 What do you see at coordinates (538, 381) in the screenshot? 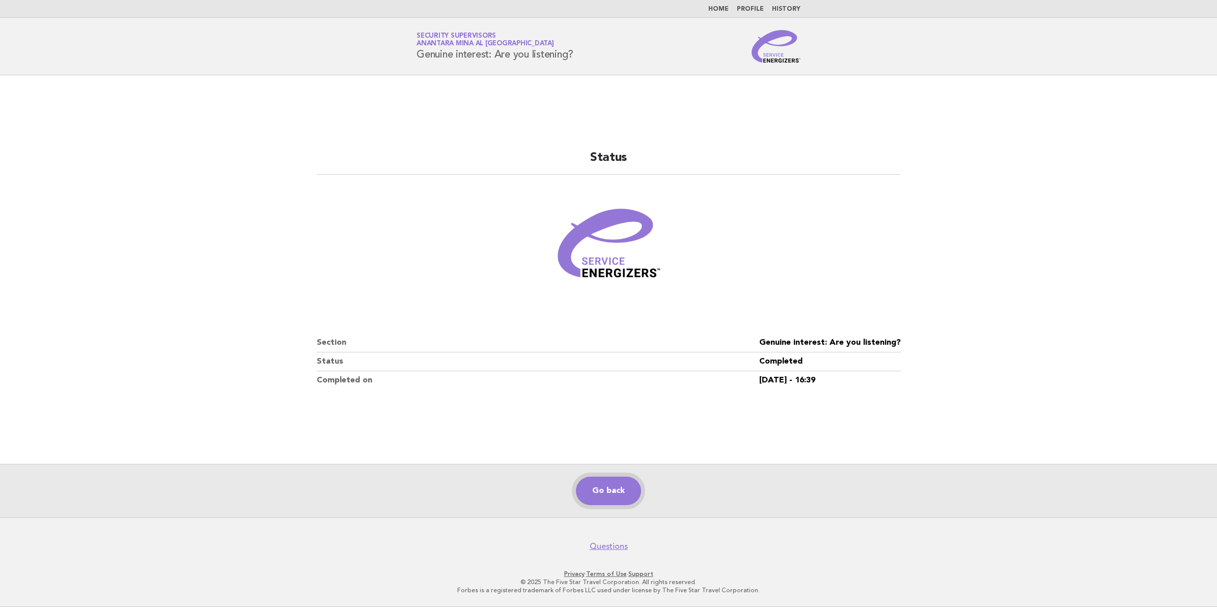
I see `dt: Completed on` at bounding box center [538, 381].